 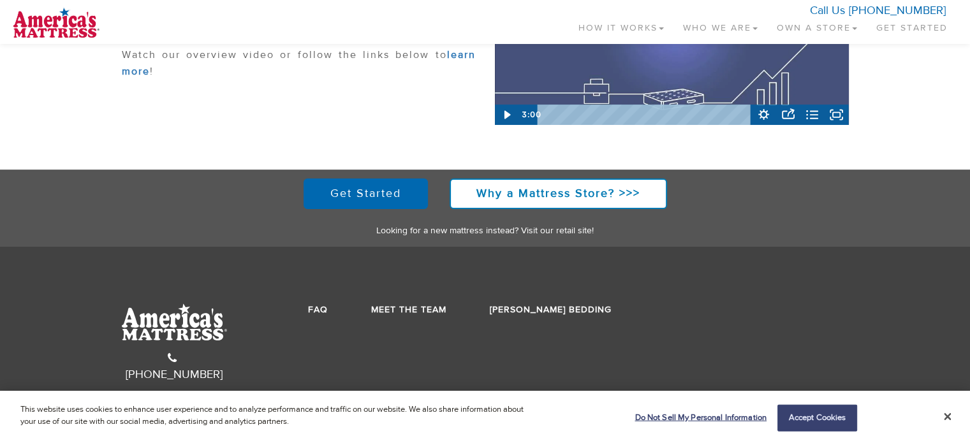 What do you see at coordinates (837, 115) in the screenshot?
I see `button: Fullscreen` at bounding box center [837, 115].